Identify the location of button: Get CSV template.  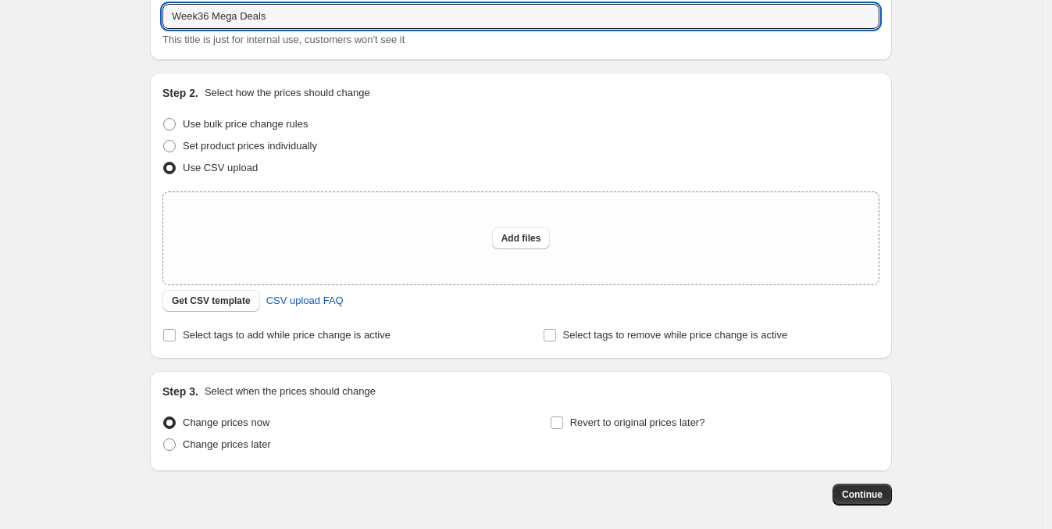
(211, 301).